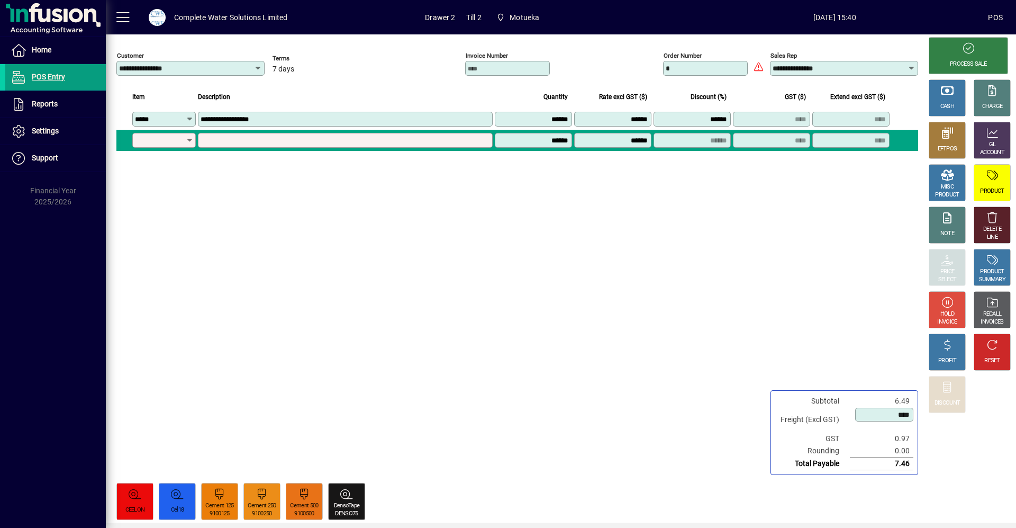 Image resolution: width=1016 pixels, height=528 pixels. Describe the element at coordinates (56, 104) in the screenshot. I see `a: Reports` at that location.